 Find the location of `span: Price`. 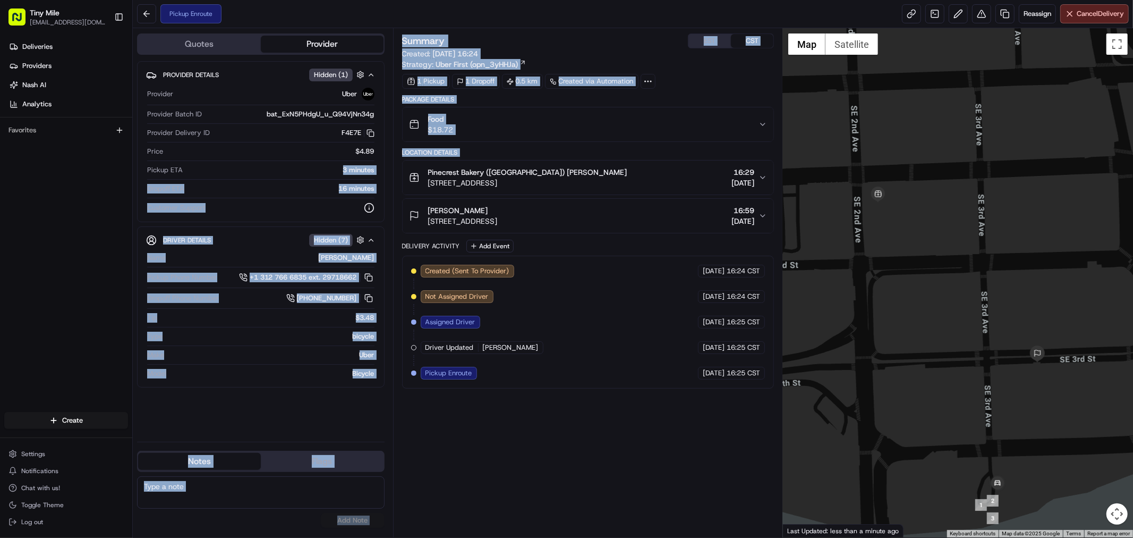

span: Price is located at coordinates (155, 151).